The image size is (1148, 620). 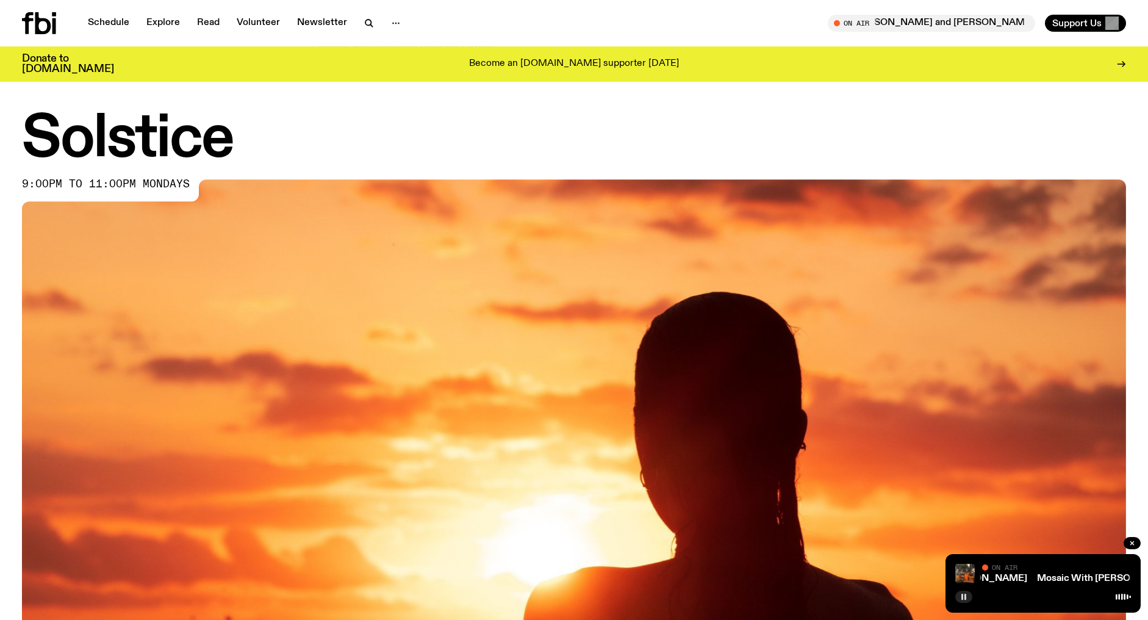 I want to click on a: Volunteer, so click(x=258, y=23).